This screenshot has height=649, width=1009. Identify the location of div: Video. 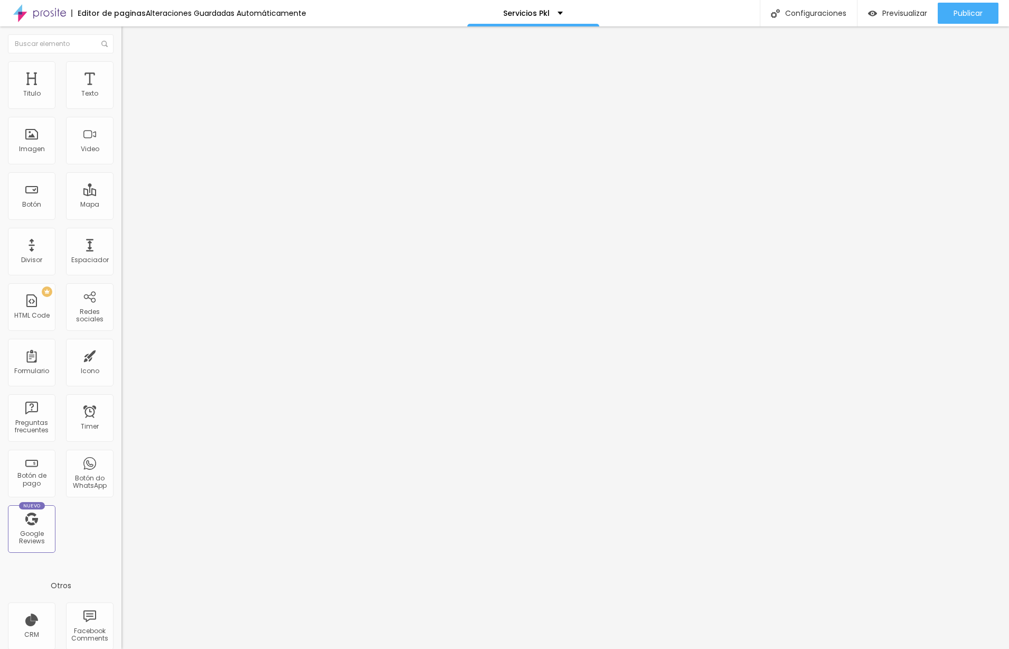
(90, 149).